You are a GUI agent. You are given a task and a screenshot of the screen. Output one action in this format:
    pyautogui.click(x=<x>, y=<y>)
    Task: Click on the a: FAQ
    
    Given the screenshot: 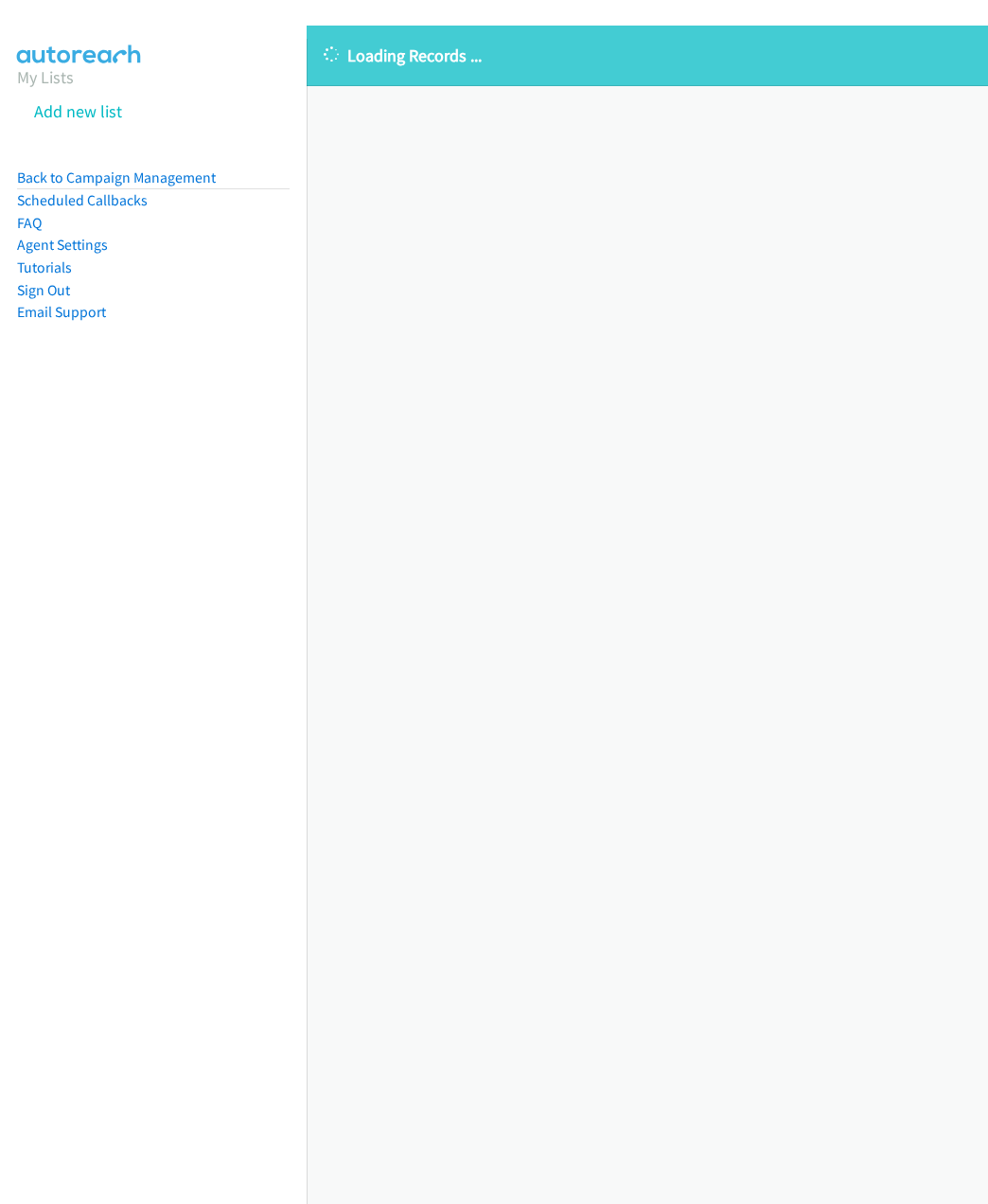 What is the action you would take?
    pyautogui.click(x=29, y=222)
    